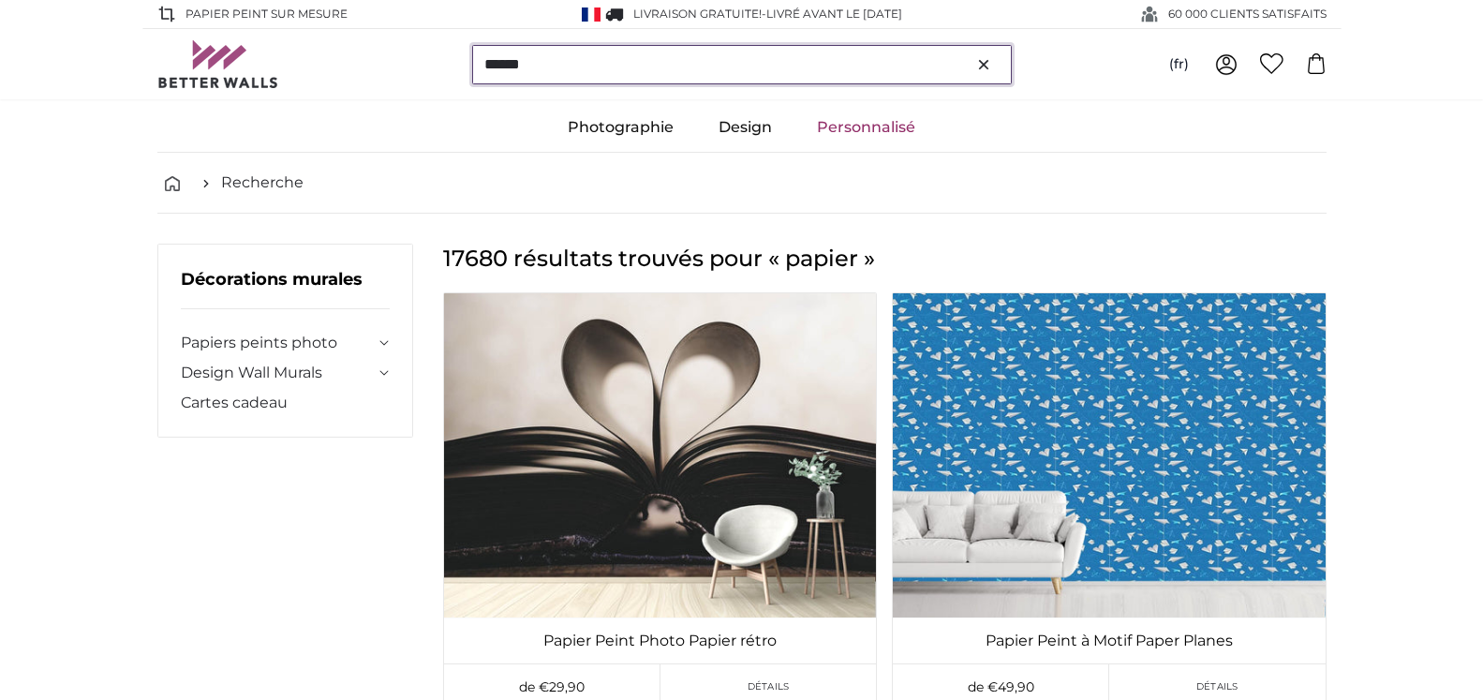 Image resolution: width=1483 pixels, height=700 pixels. What do you see at coordinates (620, 127) in the screenshot?
I see `a: Photographie` at bounding box center [620, 127].